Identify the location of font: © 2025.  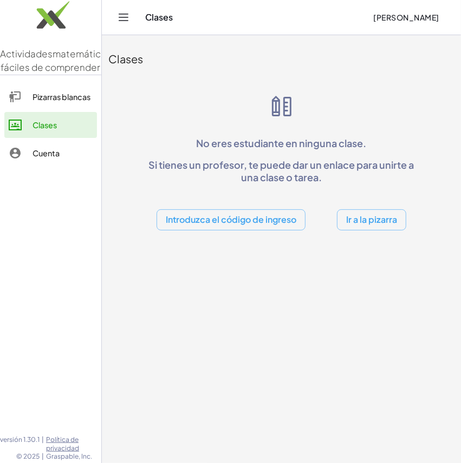
(28, 456).